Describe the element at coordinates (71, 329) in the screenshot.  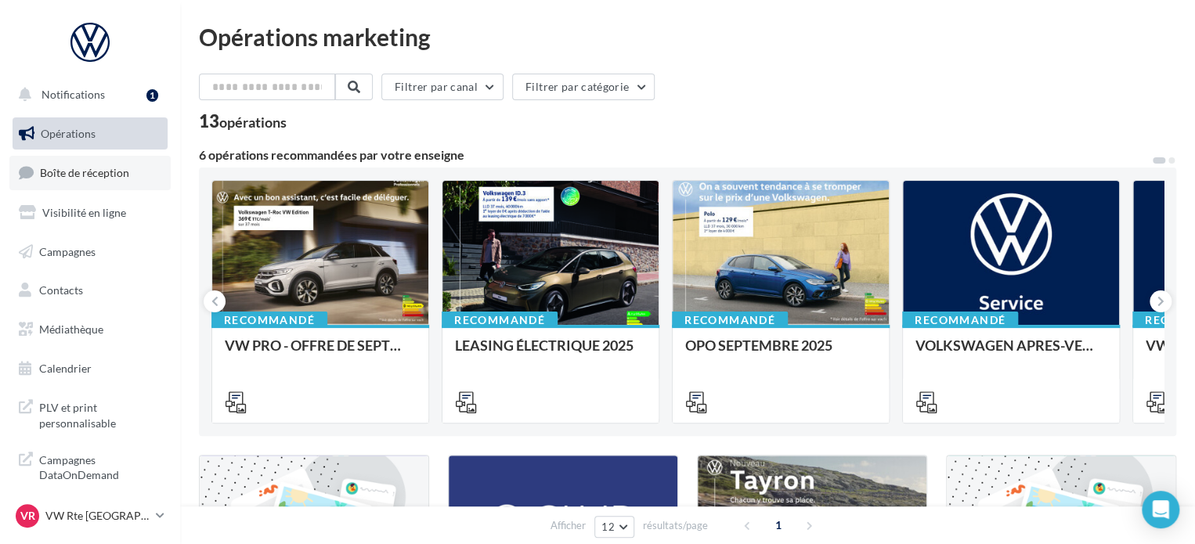
I see `span: Médiathèque` at that location.